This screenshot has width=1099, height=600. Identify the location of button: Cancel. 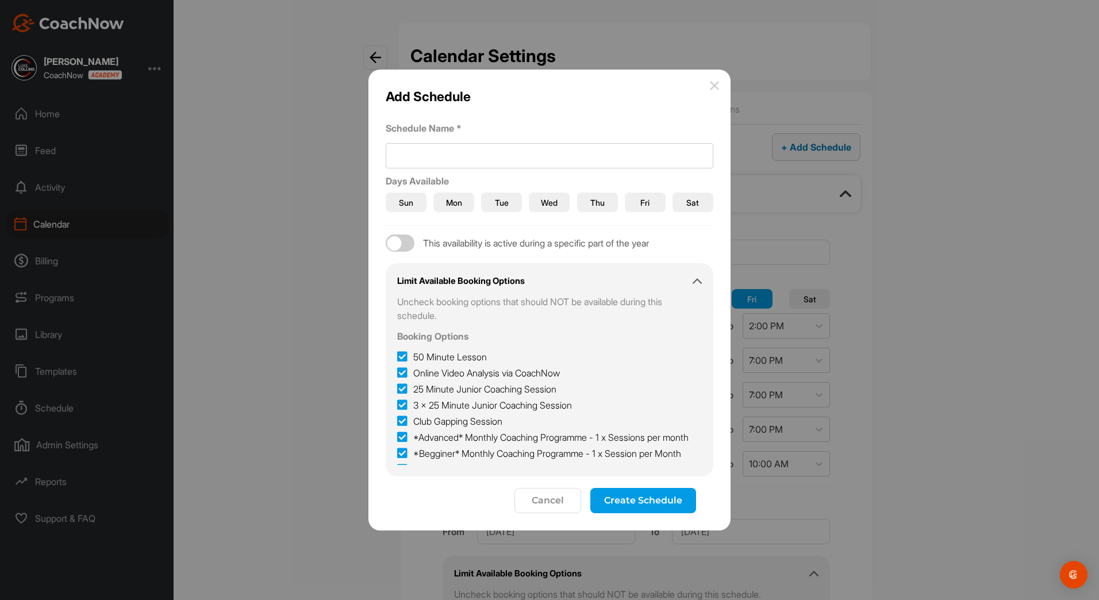
(548, 501).